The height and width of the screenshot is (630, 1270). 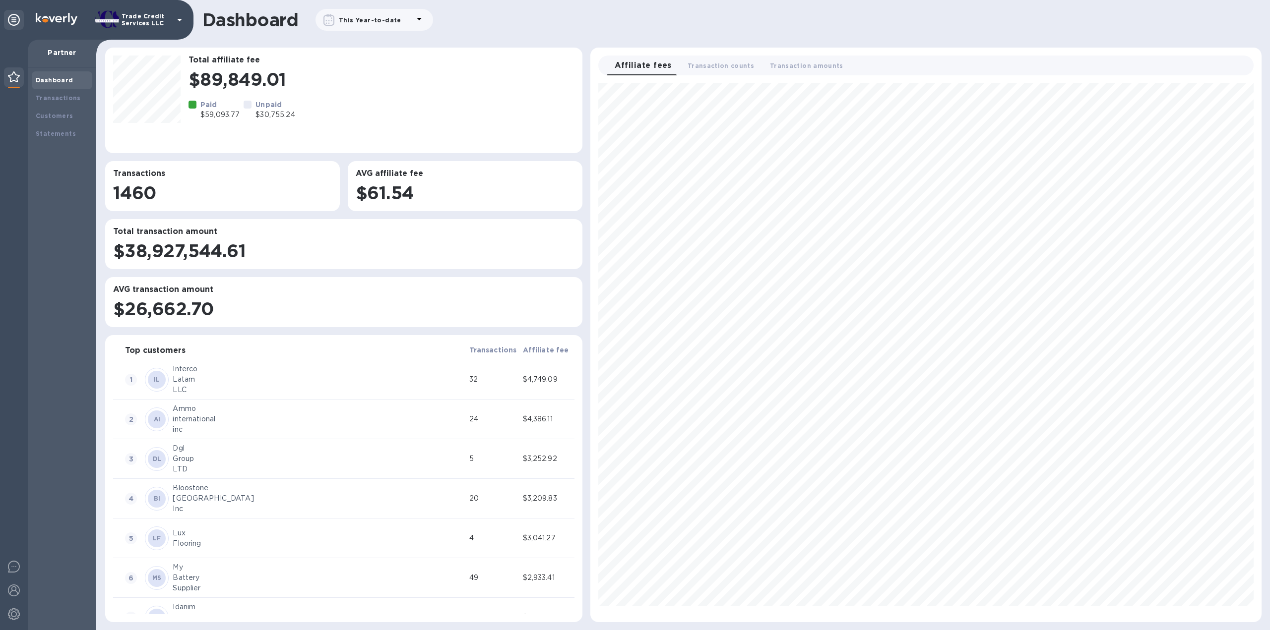 I want to click on div: Battery, so click(x=318, y=578).